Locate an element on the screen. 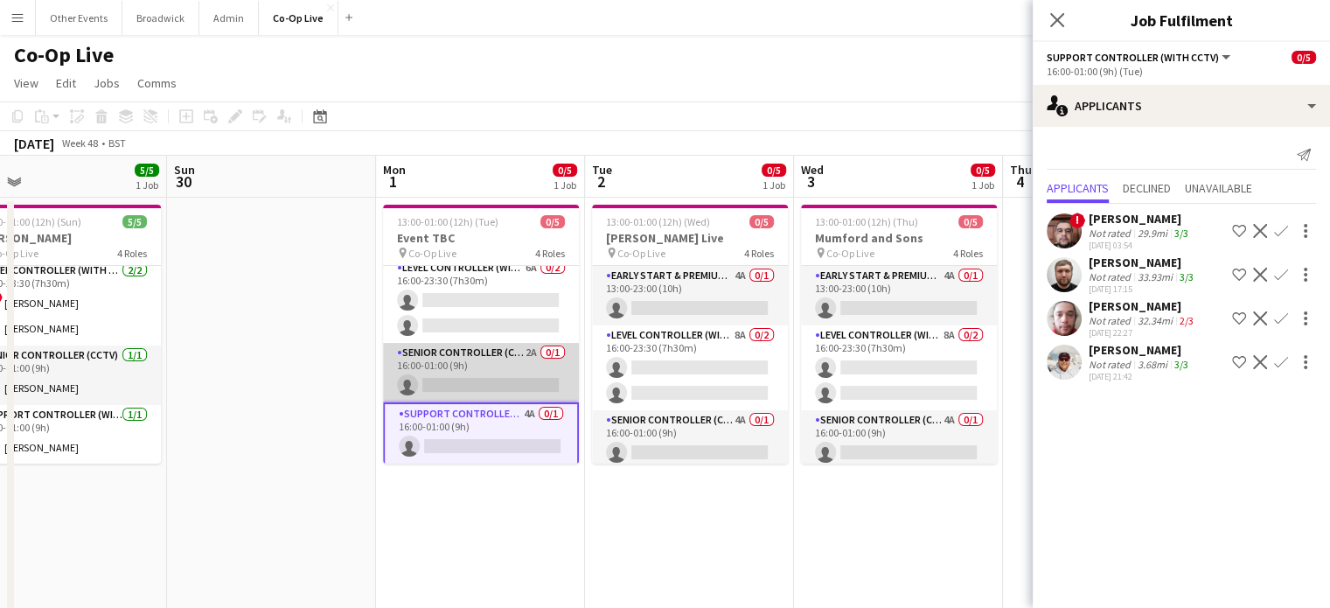 This screenshot has width=1330, height=608. div: 13:00-01:00 (12h) (Thu)0/5Mumford and Sons Co-Op Live4 RolesEarly Start & Premium Controller (wit... is located at coordinates (899, 334).